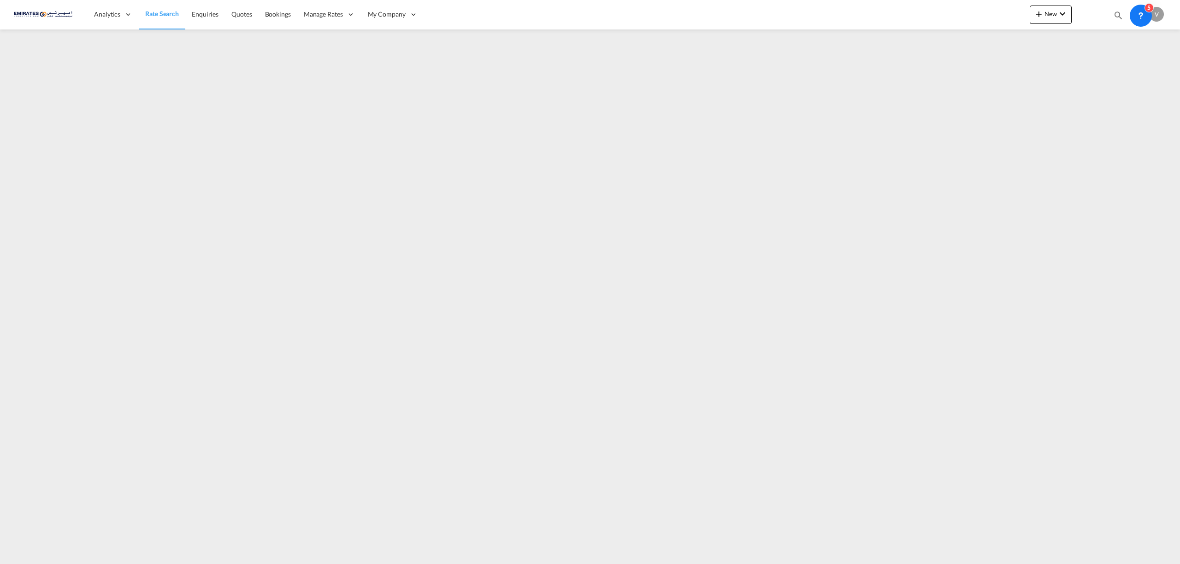 The image size is (1180, 564). Describe the element at coordinates (278, 14) in the screenshot. I see `span: Bookings` at that location.